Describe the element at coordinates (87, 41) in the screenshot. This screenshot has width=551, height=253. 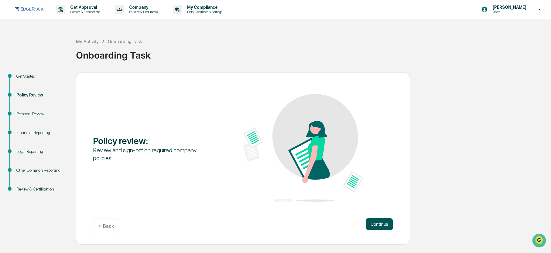
I see `div: My Activity` at that location.